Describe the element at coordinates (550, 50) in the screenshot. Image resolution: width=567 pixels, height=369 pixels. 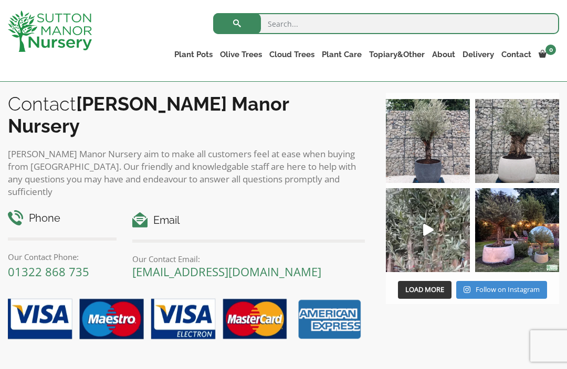
I see `span: 0` at that location.